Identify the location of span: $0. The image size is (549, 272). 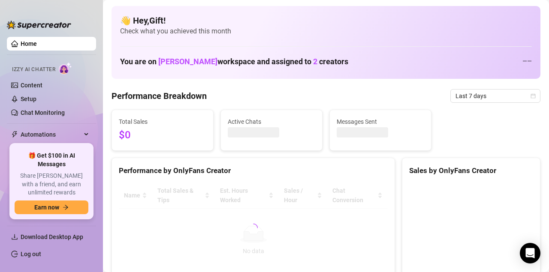
(162, 135).